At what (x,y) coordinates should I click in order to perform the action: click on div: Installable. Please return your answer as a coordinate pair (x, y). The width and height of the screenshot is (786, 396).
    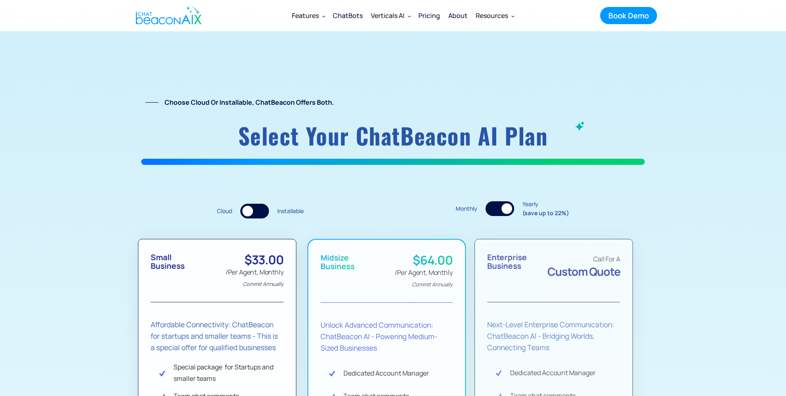
    Looking at the image, I should click on (290, 211).